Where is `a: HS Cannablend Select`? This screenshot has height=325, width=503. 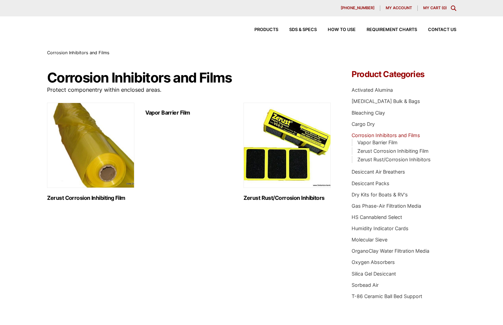 a: HS Cannablend Select is located at coordinates (377, 217).